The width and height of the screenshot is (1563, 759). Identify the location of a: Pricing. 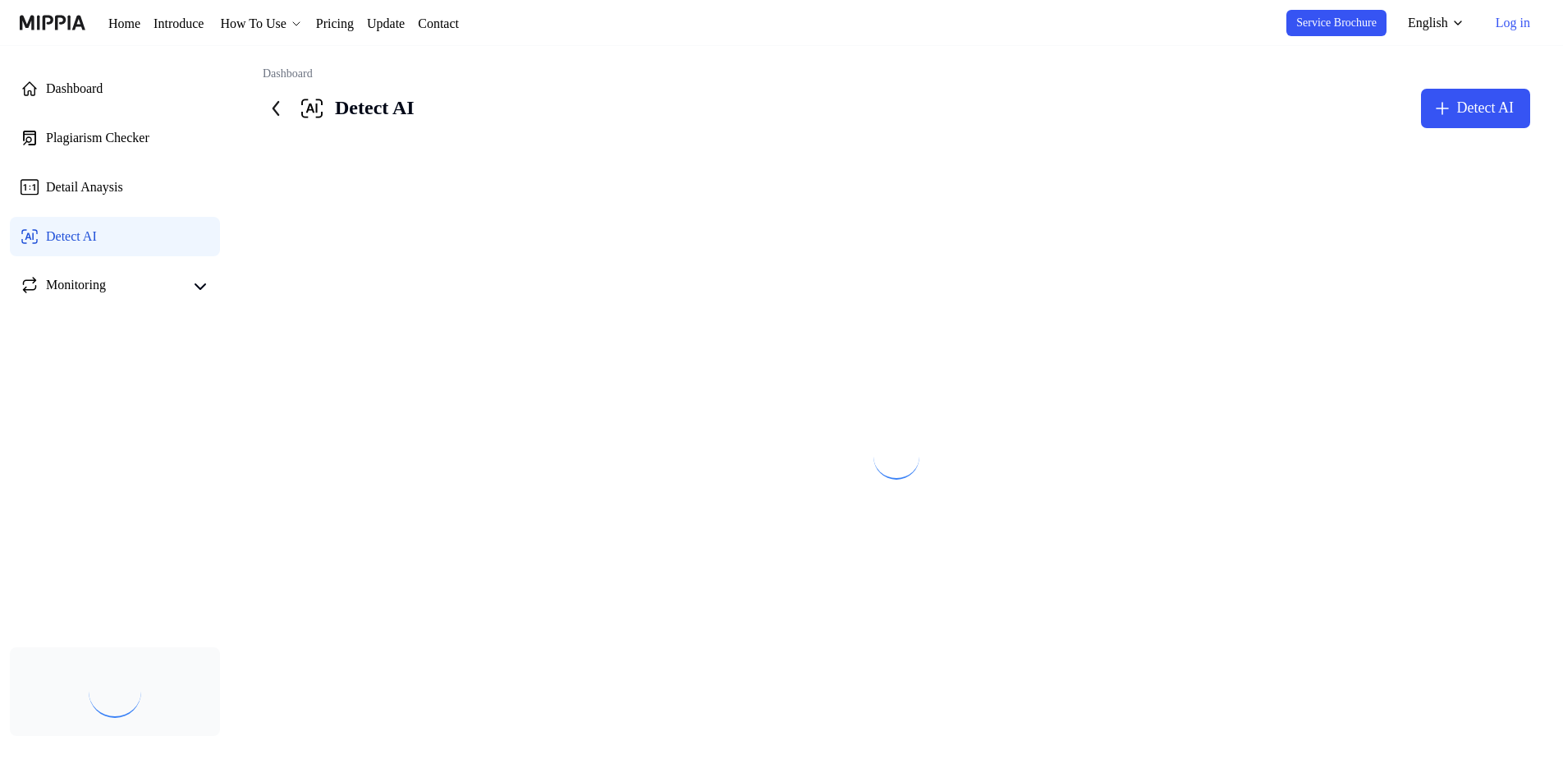
(355, 24).